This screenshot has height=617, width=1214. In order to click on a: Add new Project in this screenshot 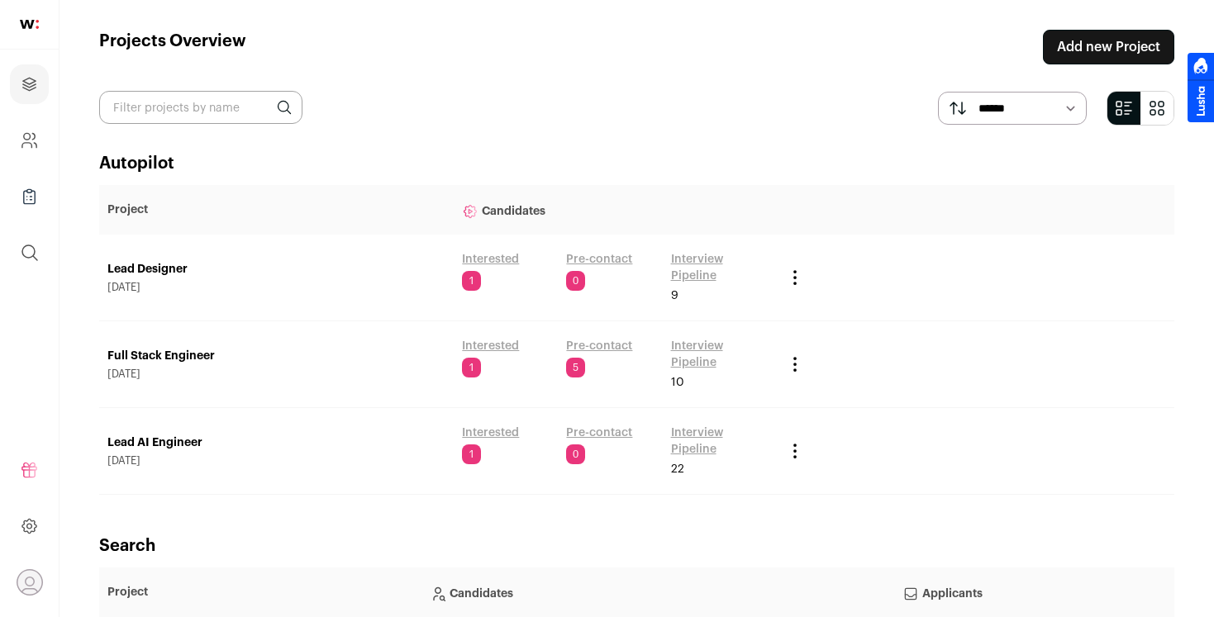, I will do `click(1108, 47)`.